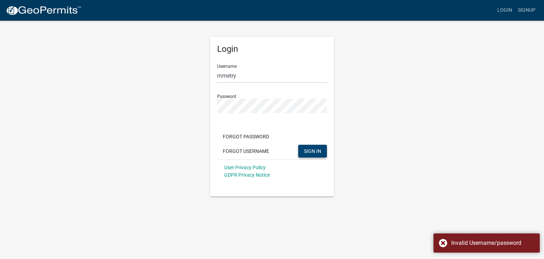 The image size is (544, 259). Describe the element at coordinates (246, 136) in the screenshot. I see `button: Forgot Password` at that location.